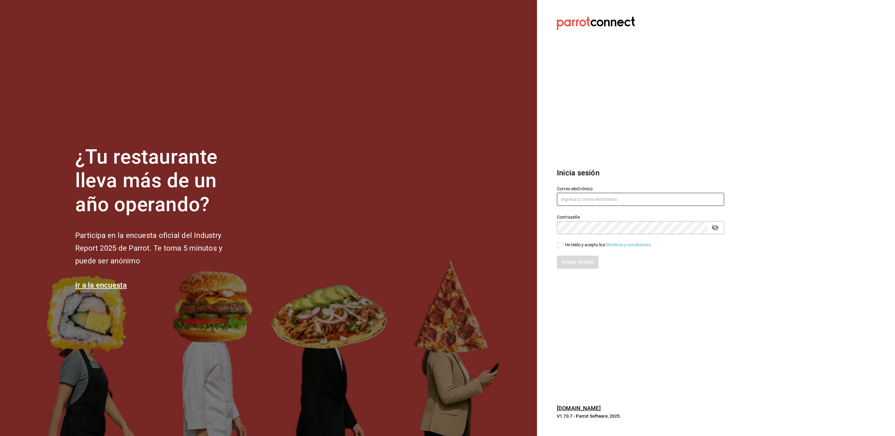 Image resolution: width=895 pixels, height=436 pixels. I want to click on a: Ir a la encuesta, so click(101, 285).